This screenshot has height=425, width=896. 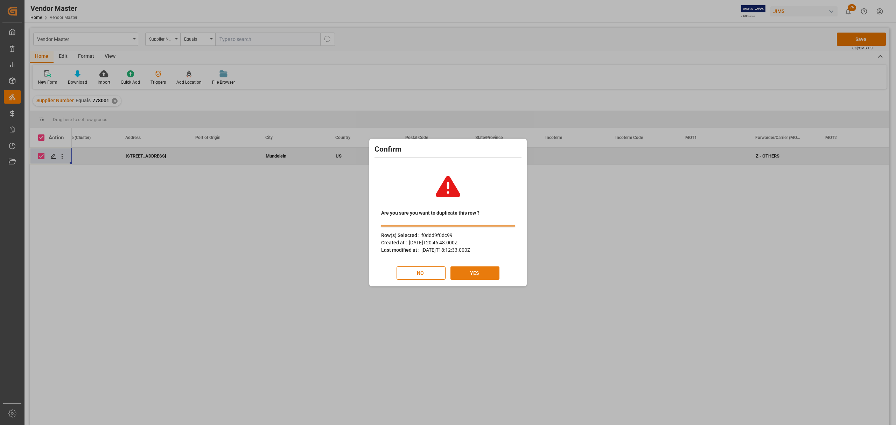 What do you see at coordinates (394, 242) in the screenshot?
I see `span: Created at :` at bounding box center [394, 242].